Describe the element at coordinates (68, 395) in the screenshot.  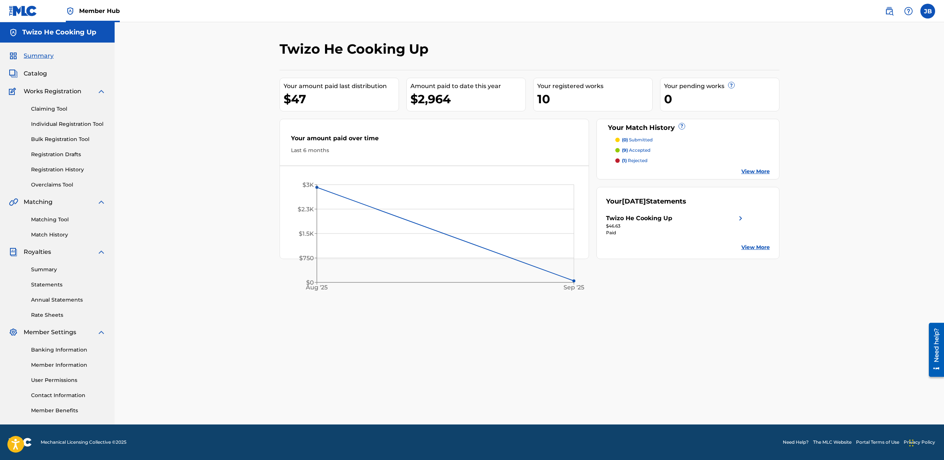
I see `a: Contact Information` at that location.